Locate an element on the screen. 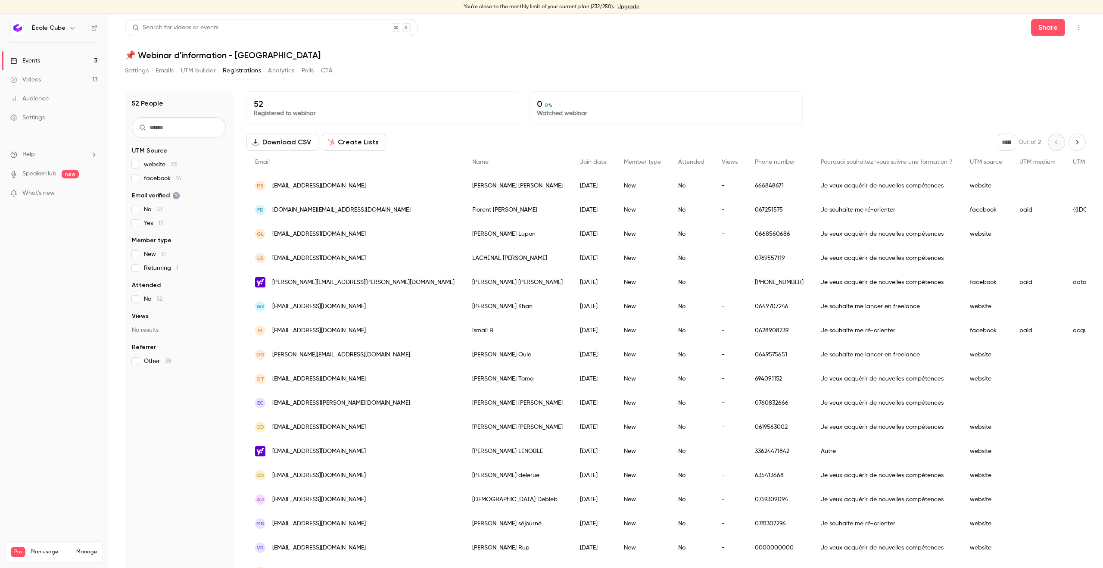  a: Manage is located at coordinates (87, 552).